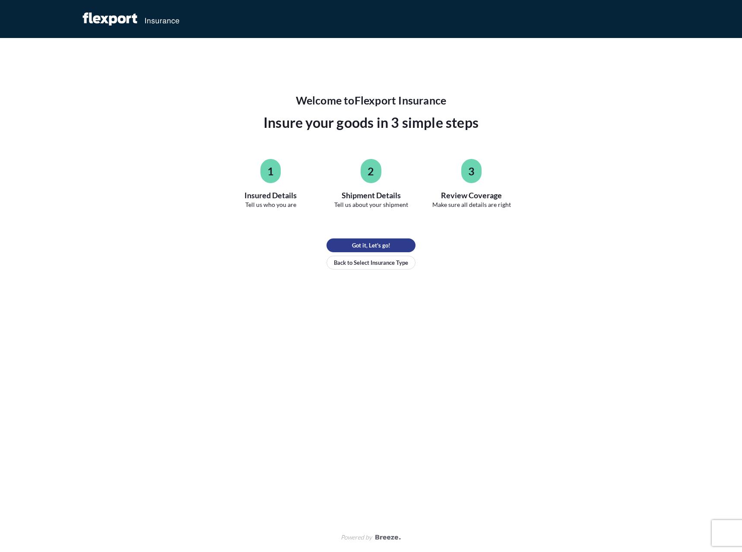  Describe the element at coordinates (371, 171) in the screenshot. I see `span: 2` at that location.